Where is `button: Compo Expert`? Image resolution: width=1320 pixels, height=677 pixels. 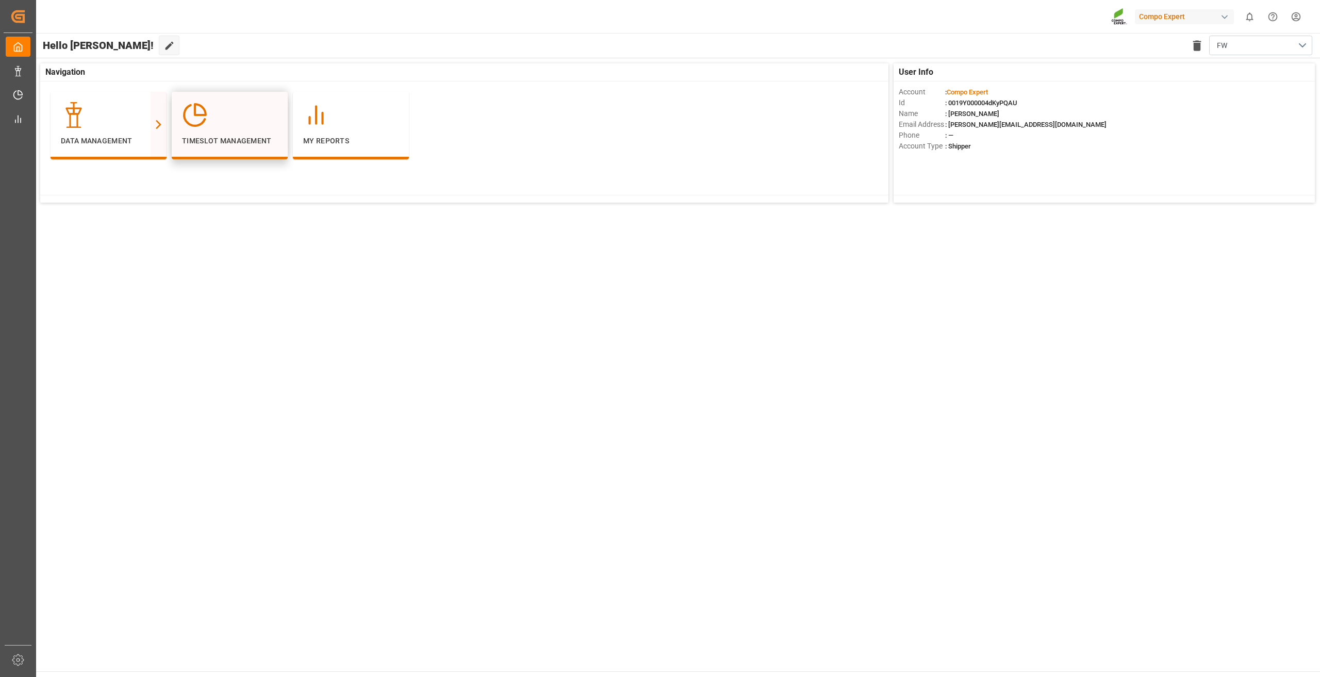
button: Compo Expert is located at coordinates (1186, 17).